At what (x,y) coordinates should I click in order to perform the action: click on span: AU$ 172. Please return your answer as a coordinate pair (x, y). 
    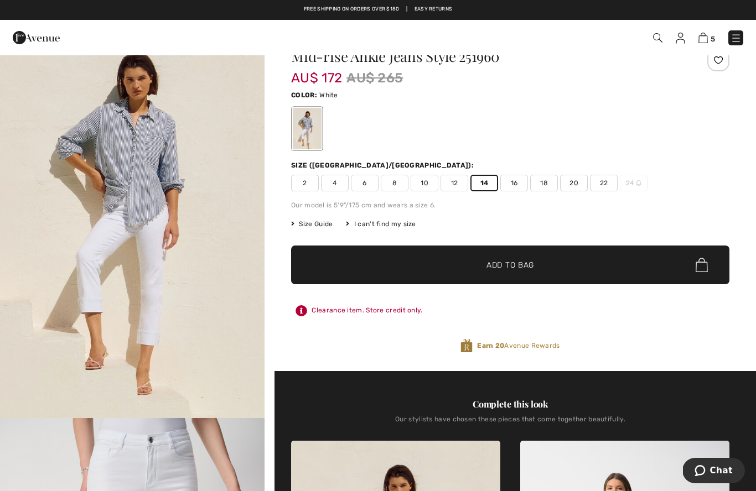
    Looking at the image, I should click on (317, 72).